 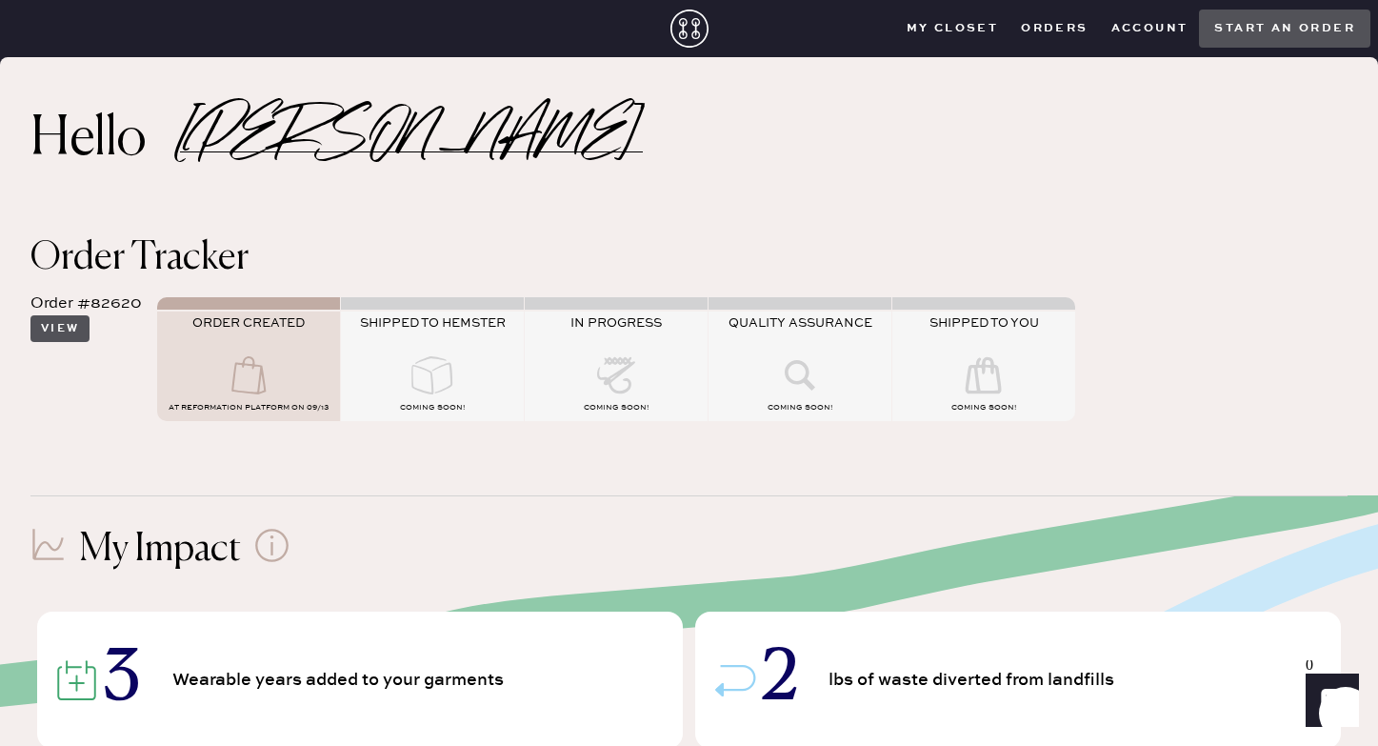 I want to click on h1: My Impact, so click(x=160, y=549).